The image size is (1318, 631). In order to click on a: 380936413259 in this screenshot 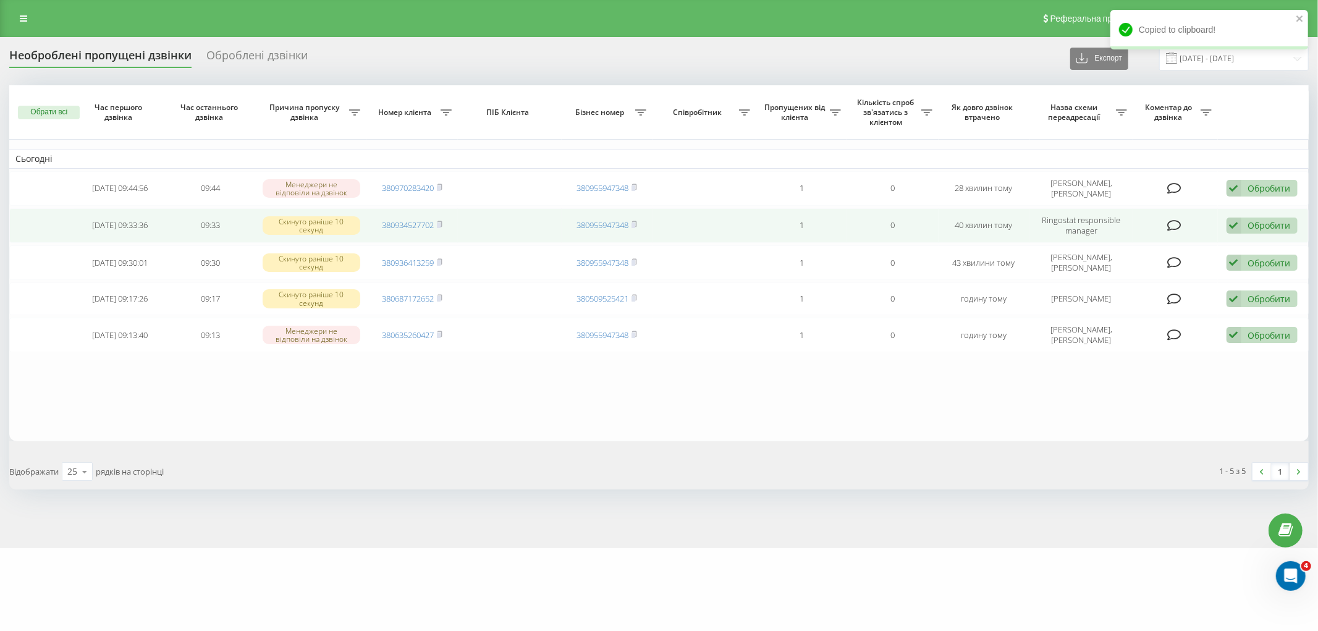, I will do `click(408, 263)`.